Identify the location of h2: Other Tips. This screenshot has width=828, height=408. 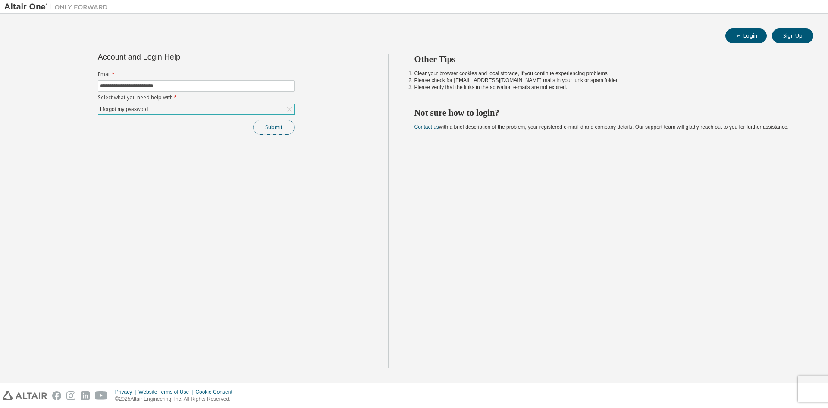
(606, 59).